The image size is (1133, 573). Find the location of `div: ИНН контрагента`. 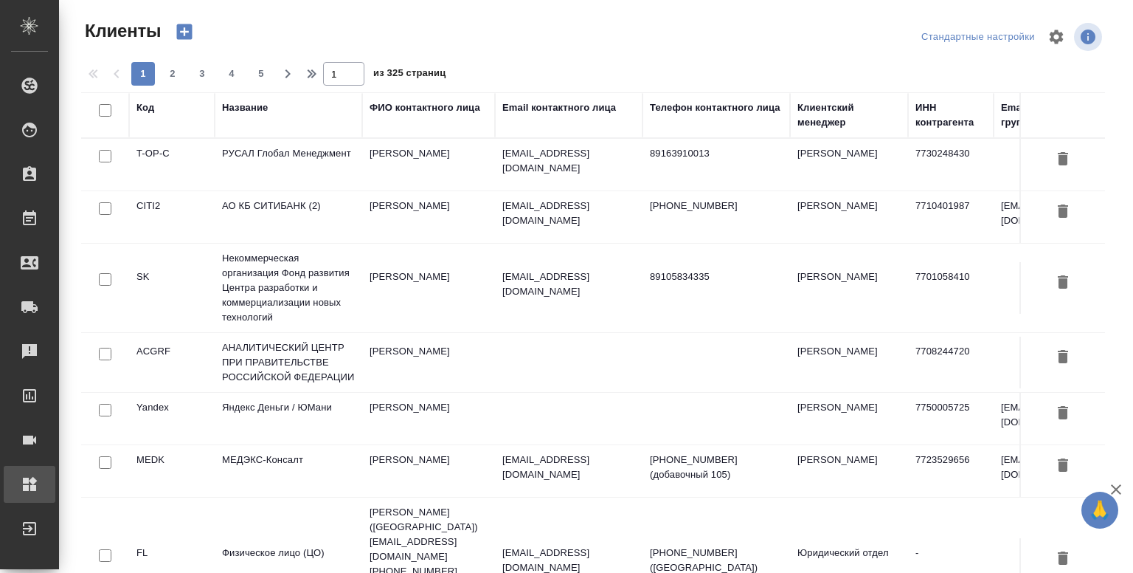

div: ИНН контрагента is located at coordinates (951, 115).